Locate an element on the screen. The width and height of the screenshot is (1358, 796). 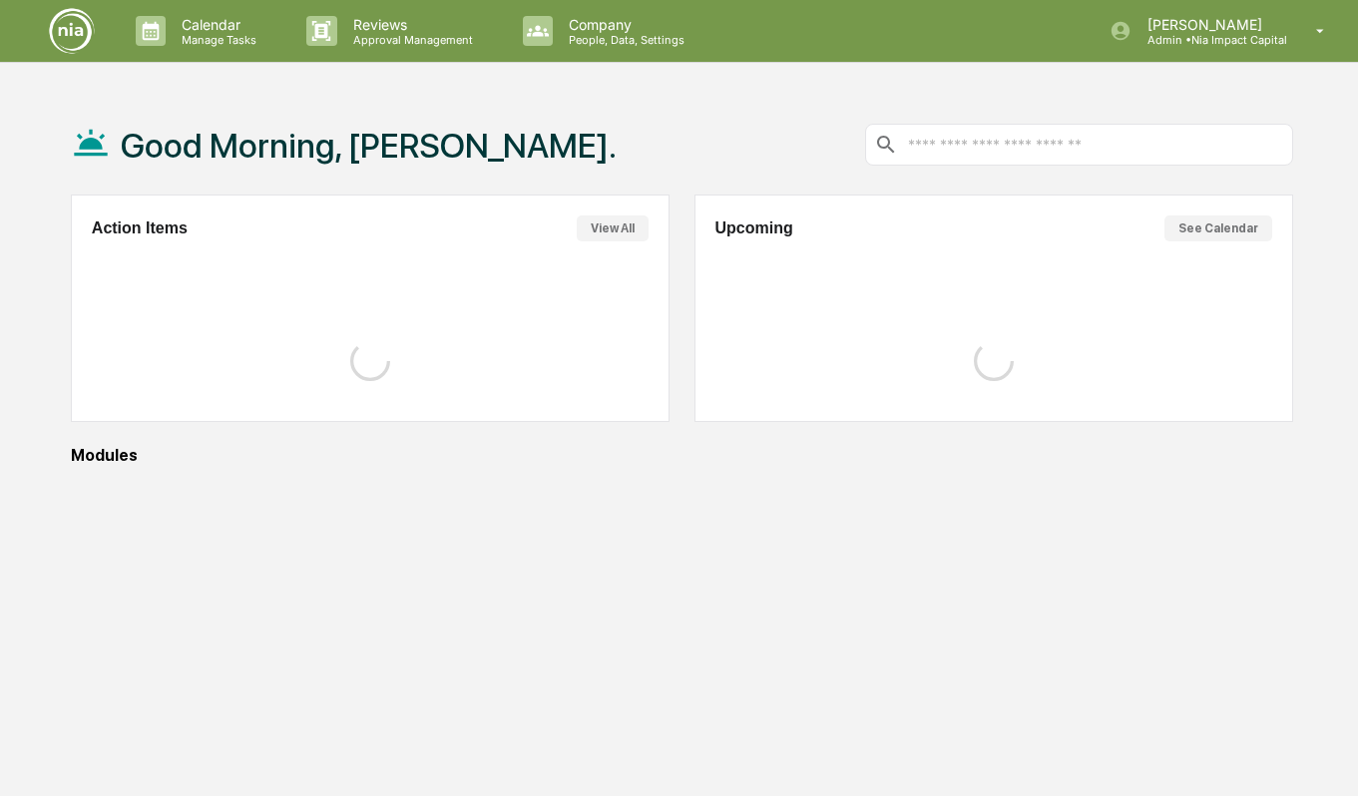
p: People, Data, Settings is located at coordinates (623, 40).